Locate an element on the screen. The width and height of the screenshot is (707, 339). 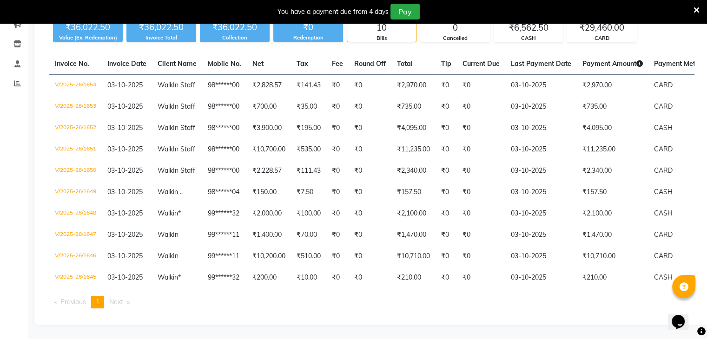
td: ₹700.00 is located at coordinates (269, 107).